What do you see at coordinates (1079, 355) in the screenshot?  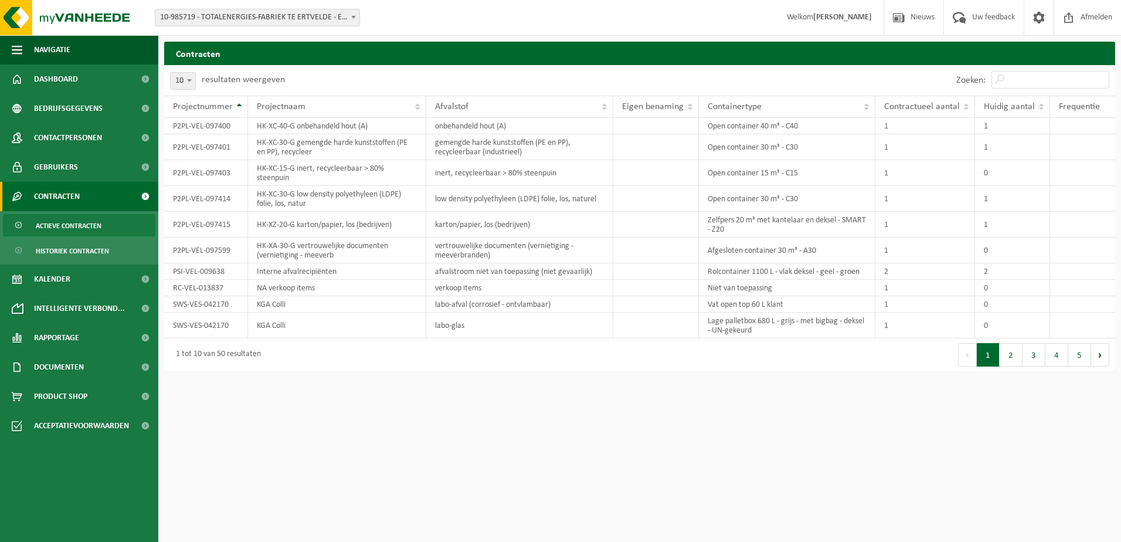 I see `button: 5` at bounding box center [1079, 355].